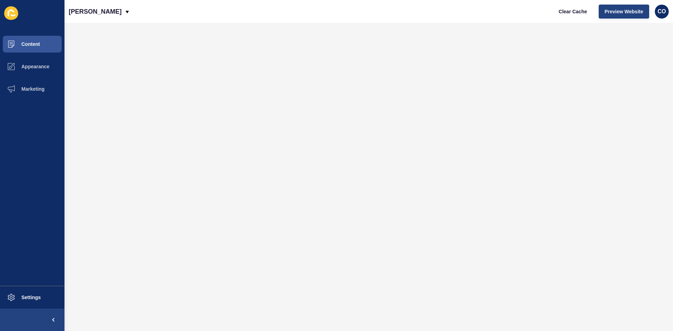  I want to click on span: CO, so click(662, 12).